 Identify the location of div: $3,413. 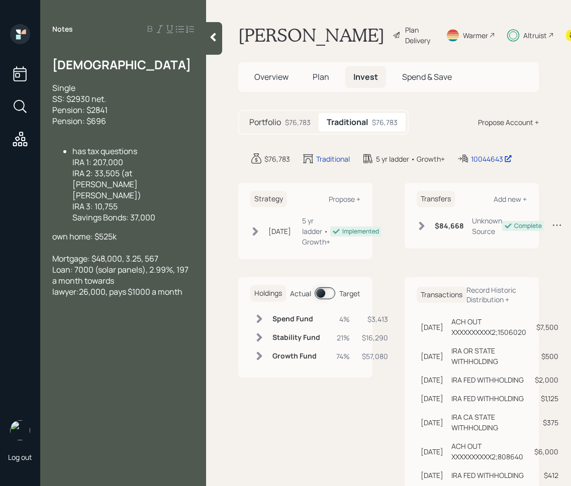
(375, 319).